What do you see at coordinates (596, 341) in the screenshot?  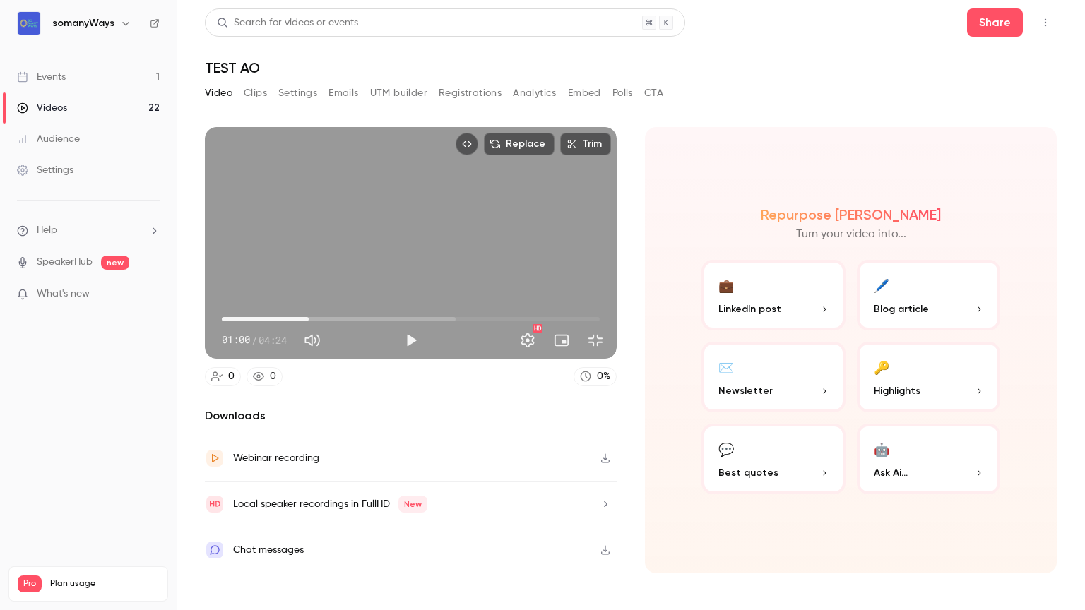 I see `div: Exit full screen` at bounding box center [596, 341].